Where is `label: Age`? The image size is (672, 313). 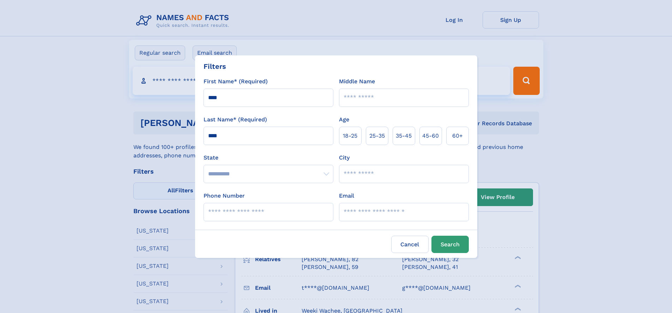 label: Age is located at coordinates (344, 120).